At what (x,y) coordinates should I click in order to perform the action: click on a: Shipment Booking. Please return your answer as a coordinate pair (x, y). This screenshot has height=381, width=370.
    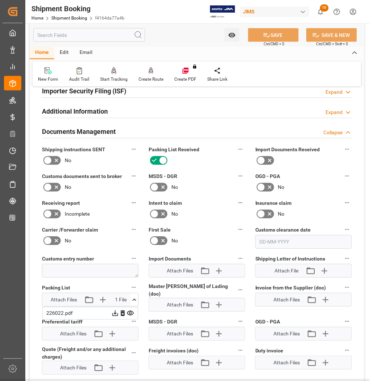
    Looking at the image, I should click on (69, 18).